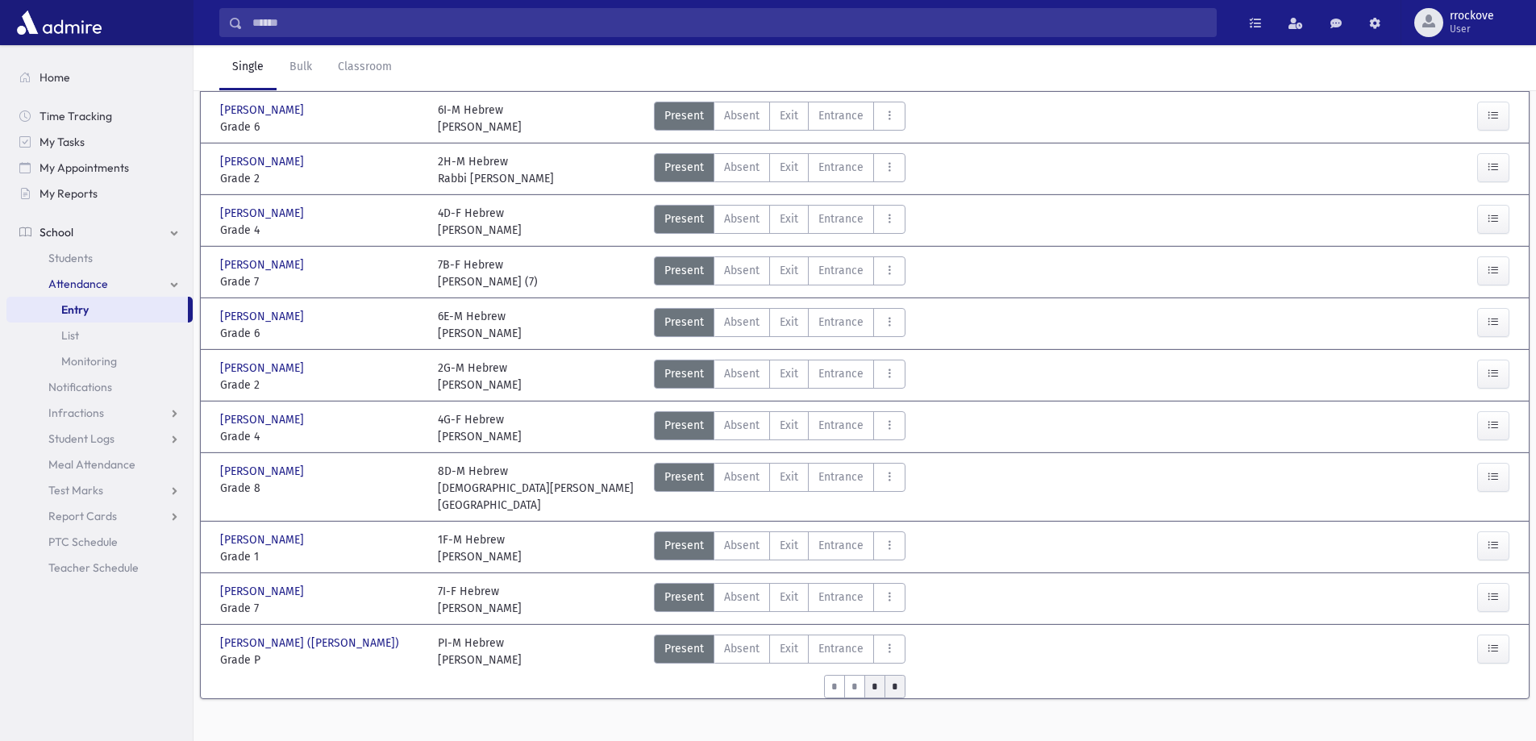  Describe the element at coordinates (364, 68) in the screenshot. I see `a: Classroom` at that location.